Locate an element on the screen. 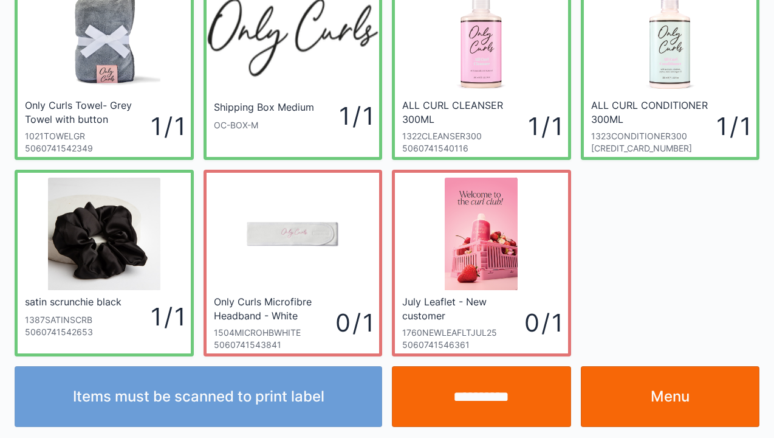 The width and height of the screenshot is (774, 438). div: Shipping Box Medium is located at coordinates (264, 107).